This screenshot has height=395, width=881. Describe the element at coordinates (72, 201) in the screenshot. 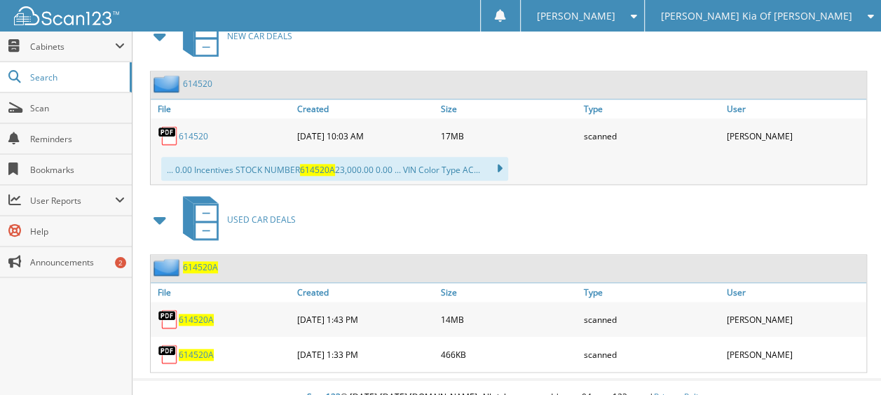

I see `span: User Reports` at that location.